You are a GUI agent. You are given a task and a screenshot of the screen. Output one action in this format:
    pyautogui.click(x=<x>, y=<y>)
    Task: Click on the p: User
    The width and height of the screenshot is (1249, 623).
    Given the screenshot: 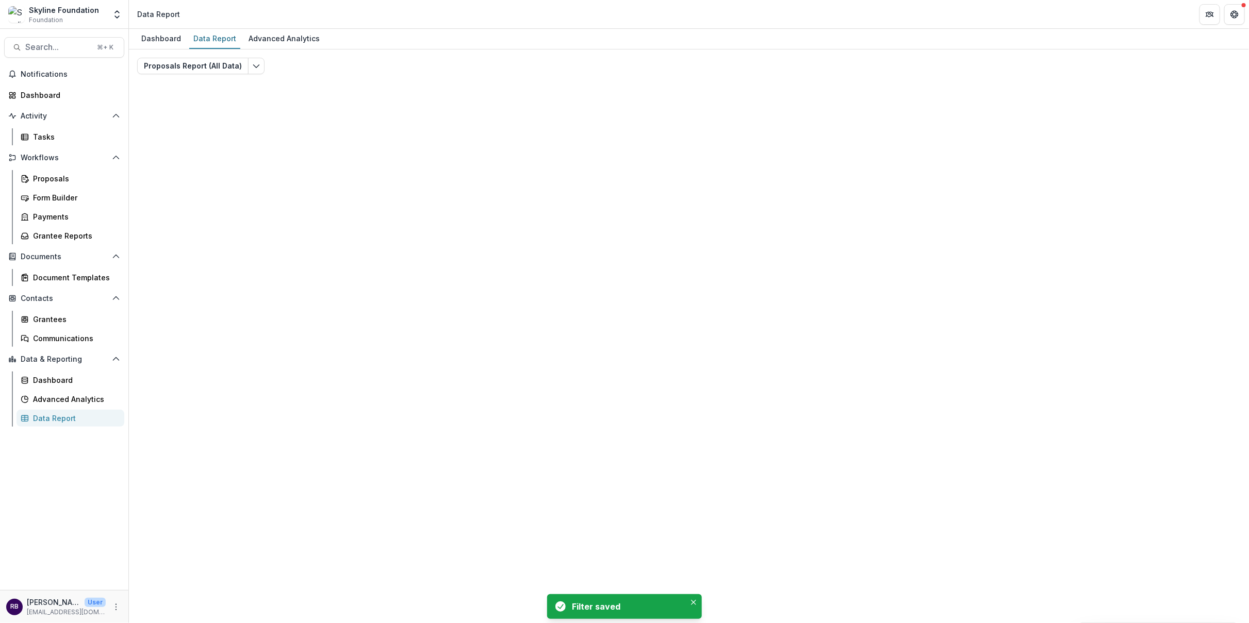 What is the action you would take?
    pyautogui.click(x=95, y=603)
    